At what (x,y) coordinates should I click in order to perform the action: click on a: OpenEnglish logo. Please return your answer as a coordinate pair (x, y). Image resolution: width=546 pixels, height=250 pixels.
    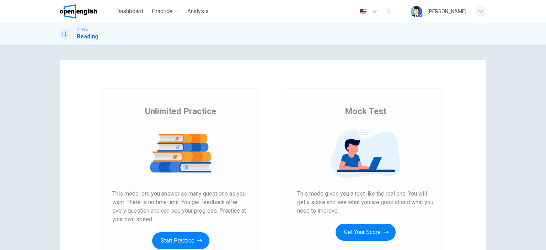
    Looking at the image, I should click on (86, 11).